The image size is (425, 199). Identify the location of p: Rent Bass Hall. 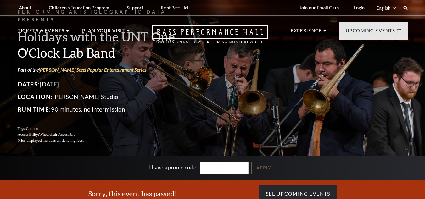
(175, 8).